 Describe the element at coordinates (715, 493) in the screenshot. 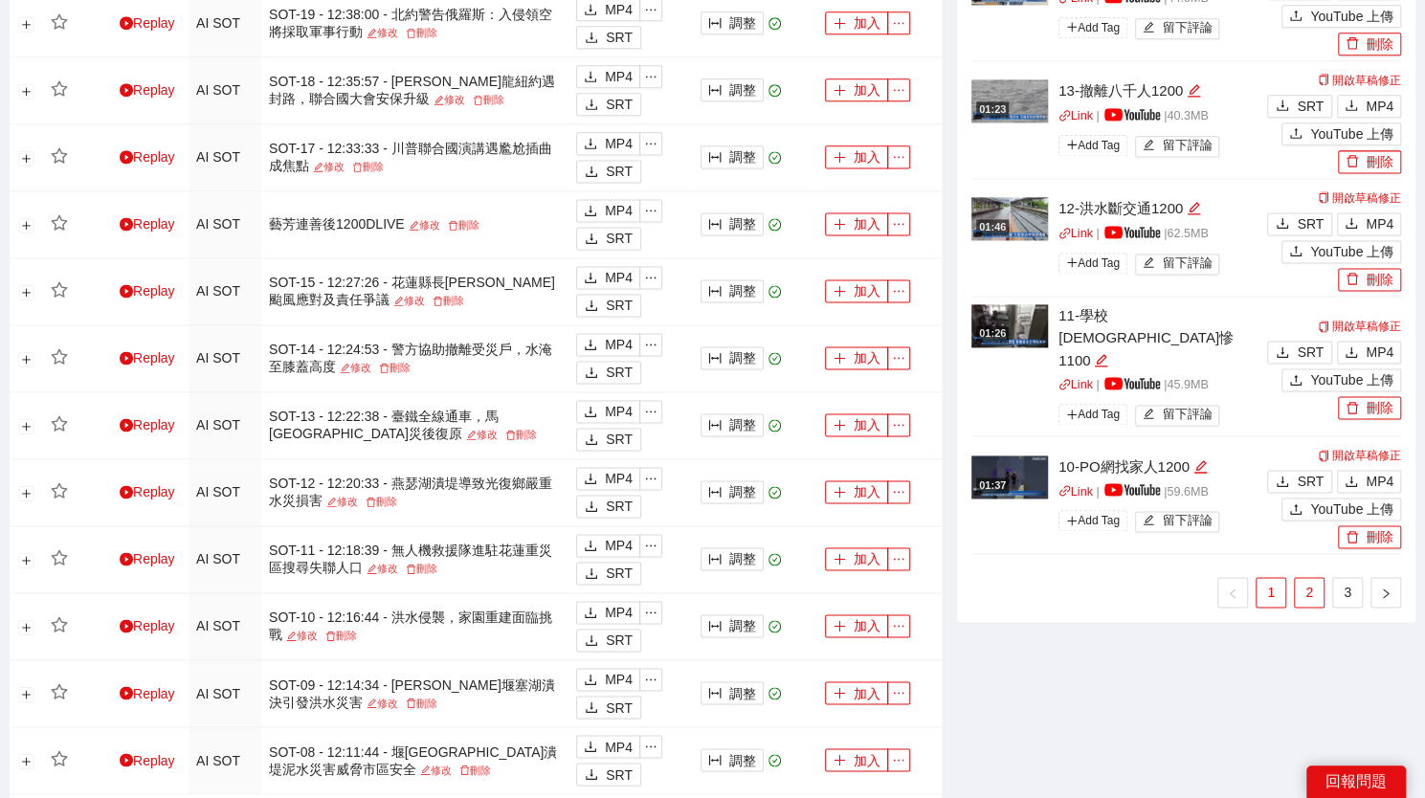

I see `span: column-width` at that location.